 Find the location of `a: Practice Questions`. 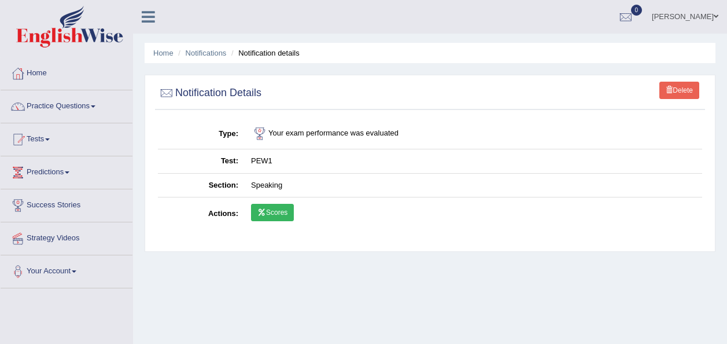

a: Practice Questions is located at coordinates (67, 105).